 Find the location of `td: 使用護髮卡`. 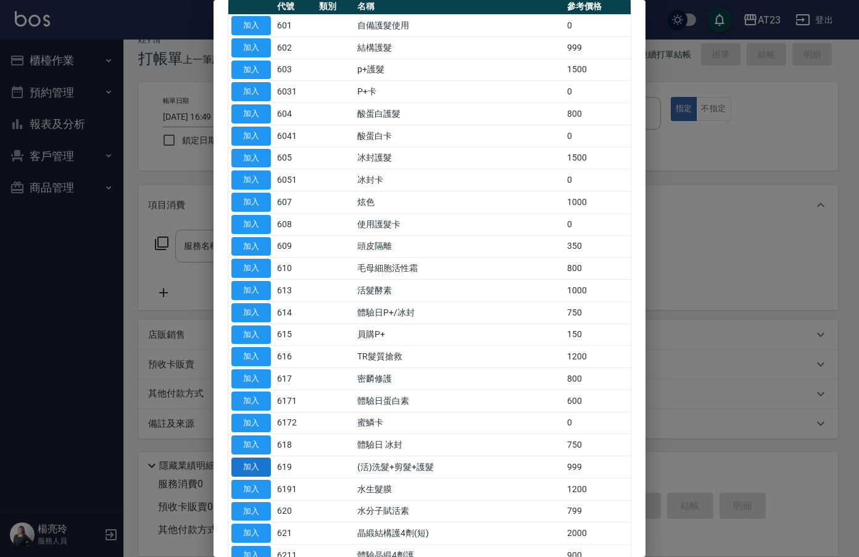

td: 使用護髮卡 is located at coordinates (459, 224).